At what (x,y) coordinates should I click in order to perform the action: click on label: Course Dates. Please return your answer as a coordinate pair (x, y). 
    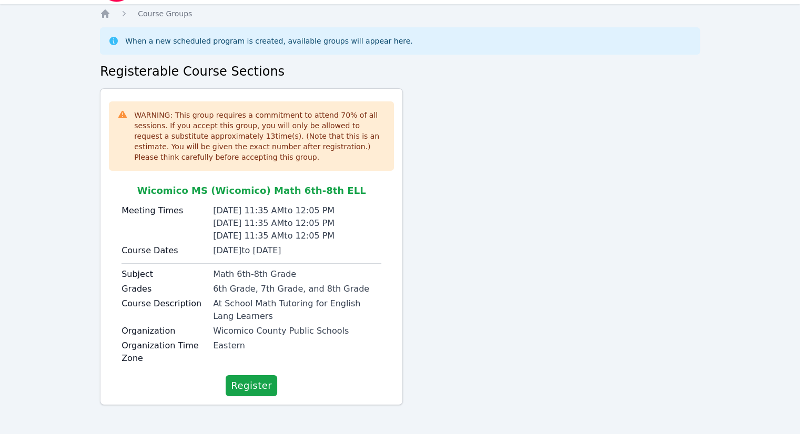
    Looking at the image, I should click on (164, 251).